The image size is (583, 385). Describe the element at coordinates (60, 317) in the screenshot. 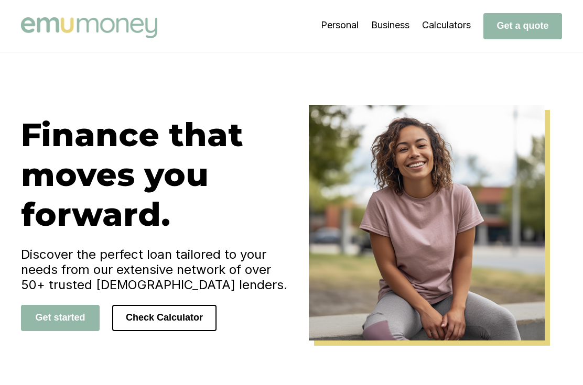

I see `a: Get started` at that location.